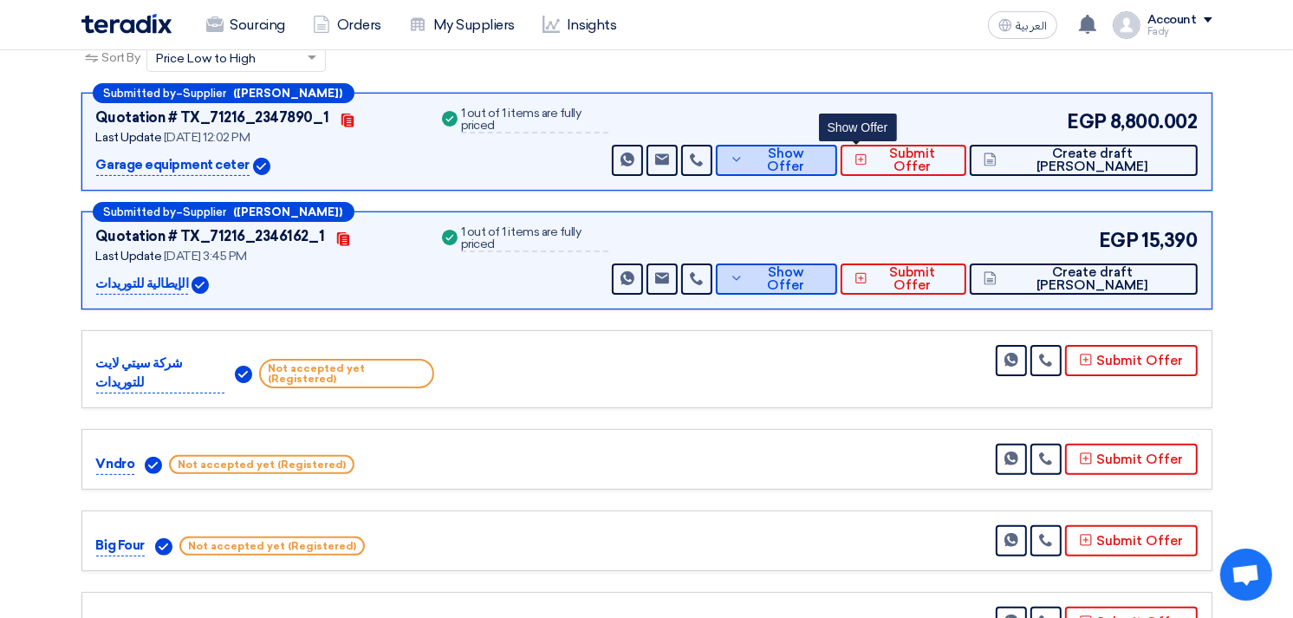 The height and width of the screenshot is (618, 1293). What do you see at coordinates (211, 237) in the screenshot?
I see `div: Quotation # TX_71216_2346162_1` at bounding box center [211, 237].